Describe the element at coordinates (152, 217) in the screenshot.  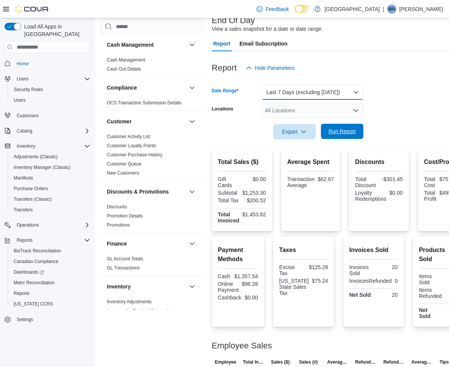
I see `div: Discounts & Promotions` at that location.